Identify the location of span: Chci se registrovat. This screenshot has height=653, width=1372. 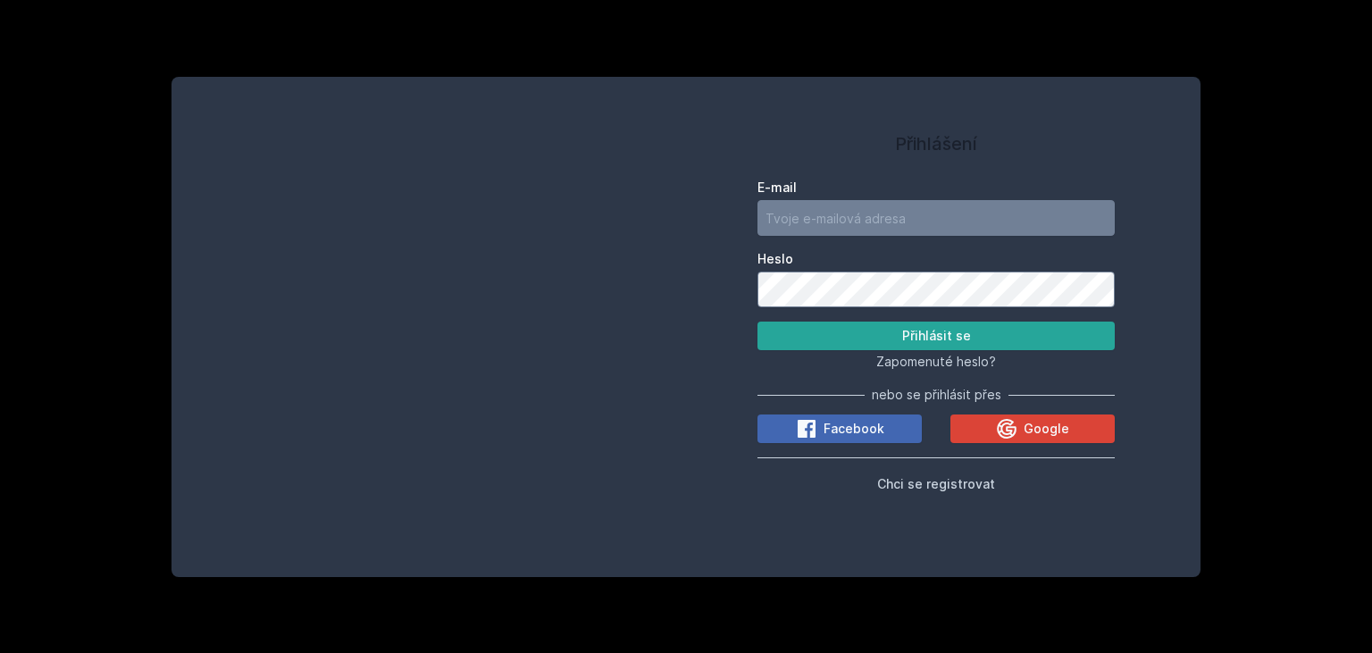
(936, 483).